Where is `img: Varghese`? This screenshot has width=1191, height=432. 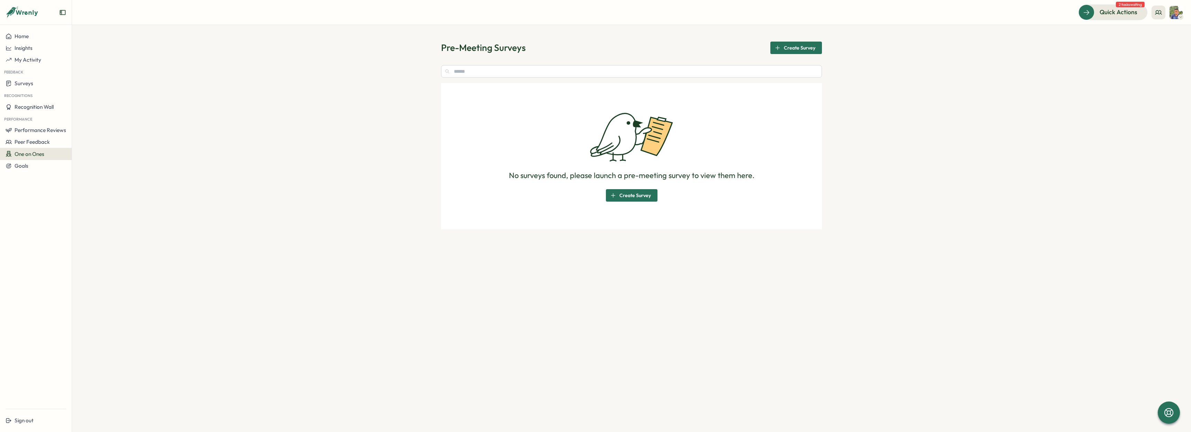
img: Varghese is located at coordinates (1176, 12).